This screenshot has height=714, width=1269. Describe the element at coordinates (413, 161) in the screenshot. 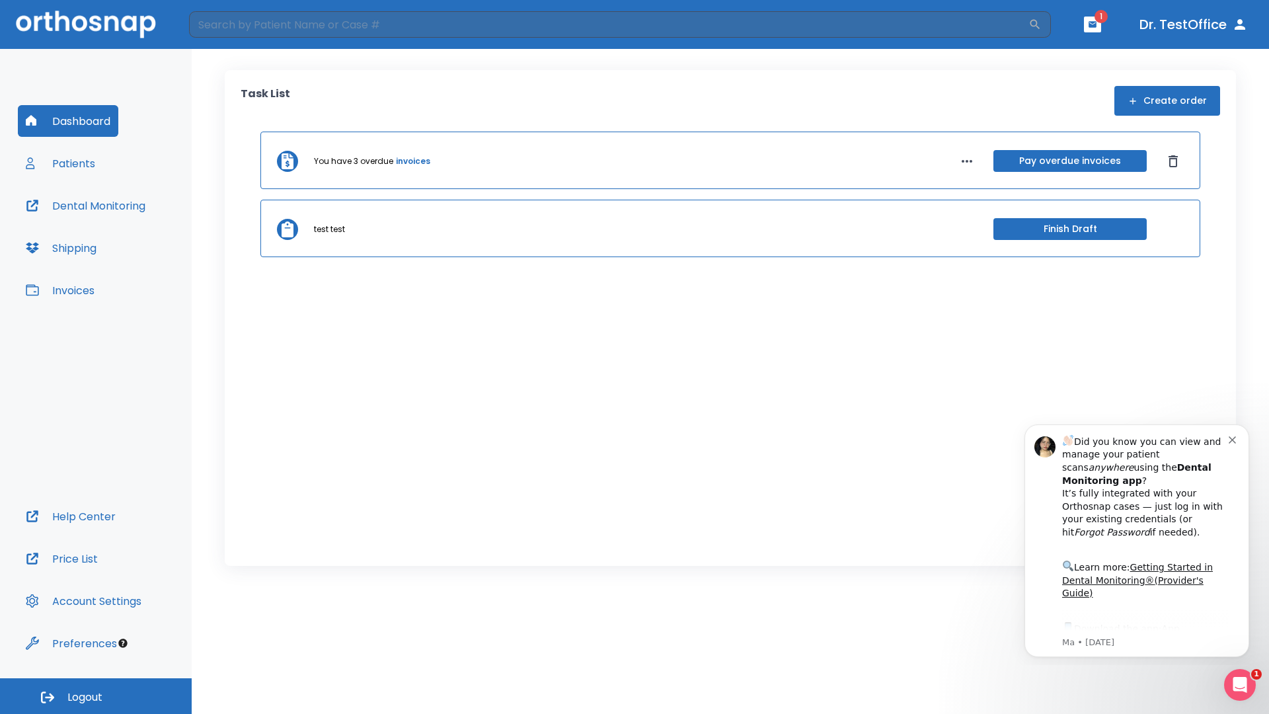

I see `a: invoices` at that location.